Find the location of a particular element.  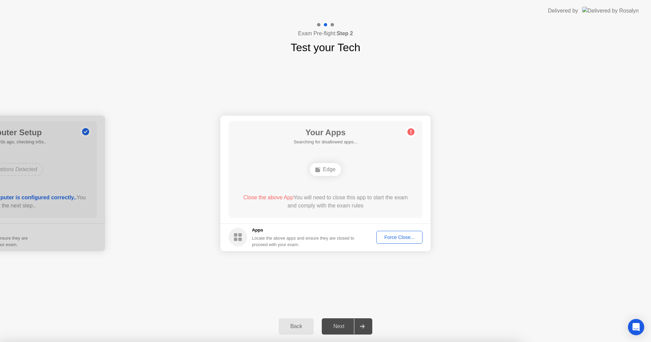

div: Open Intercom Messenger is located at coordinates (636, 327).